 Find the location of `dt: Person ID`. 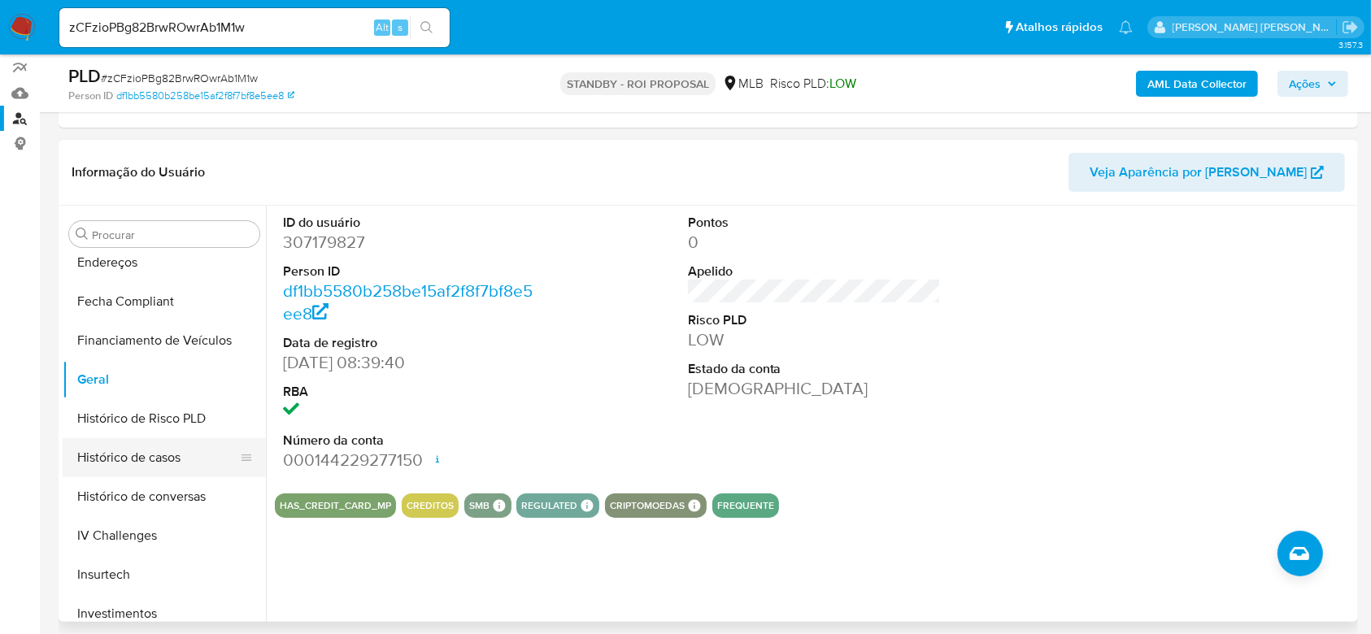

dt: Person ID is located at coordinates (410, 272).